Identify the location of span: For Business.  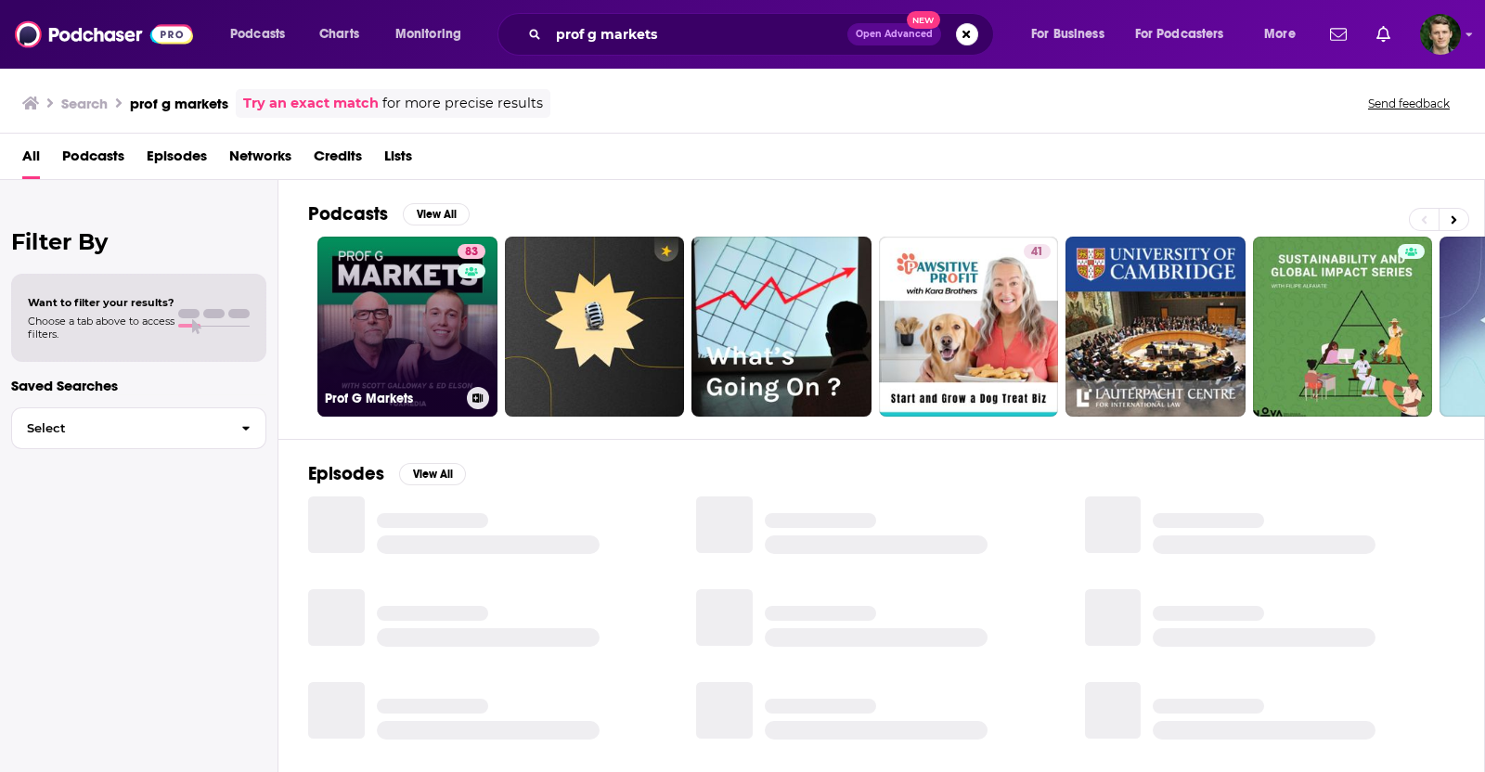
(1068, 34).